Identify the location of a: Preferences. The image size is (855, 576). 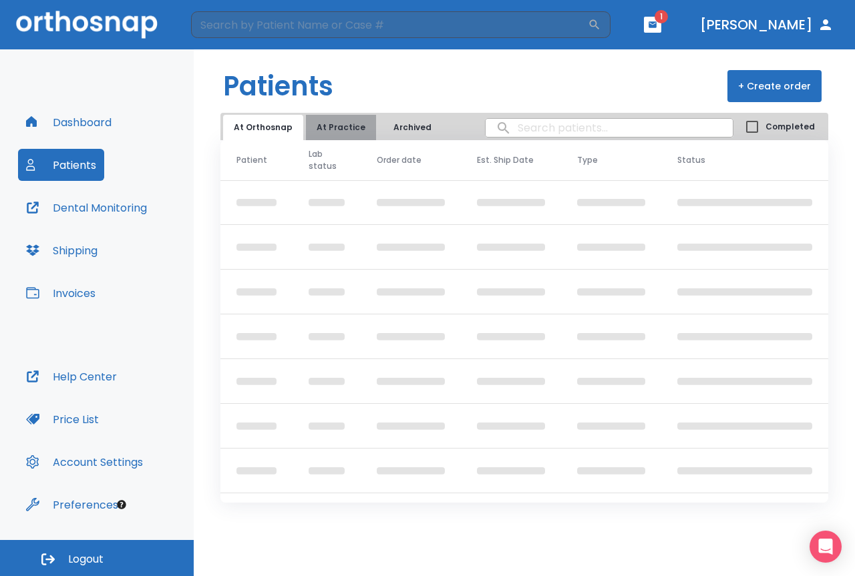
(72, 505).